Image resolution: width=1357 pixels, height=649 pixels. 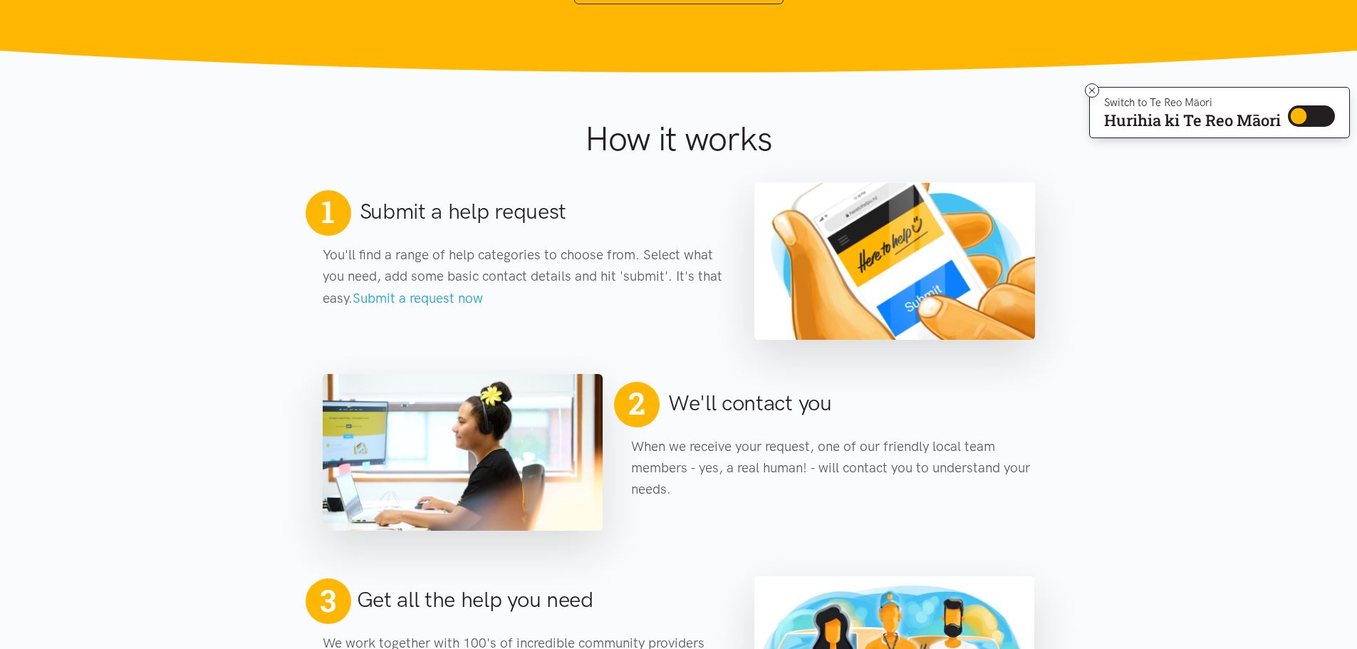 What do you see at coordinates (328, 212) in the screenshot?
I see `span: 1` at bounding box center [328, 212].